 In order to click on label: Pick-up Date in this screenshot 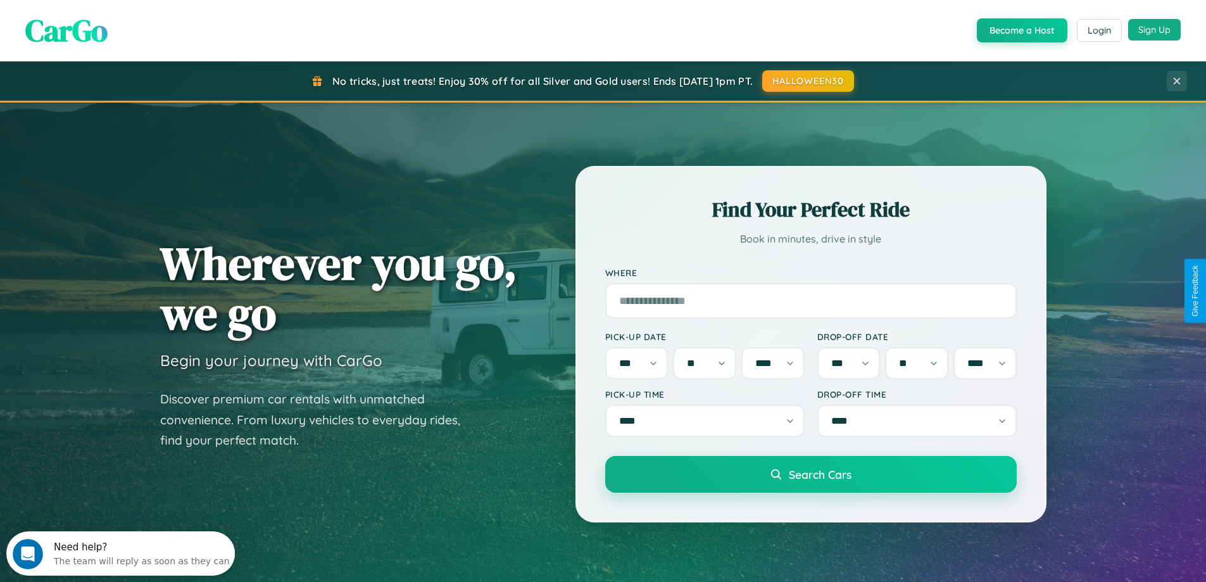, I will do `click(705, 336)`.